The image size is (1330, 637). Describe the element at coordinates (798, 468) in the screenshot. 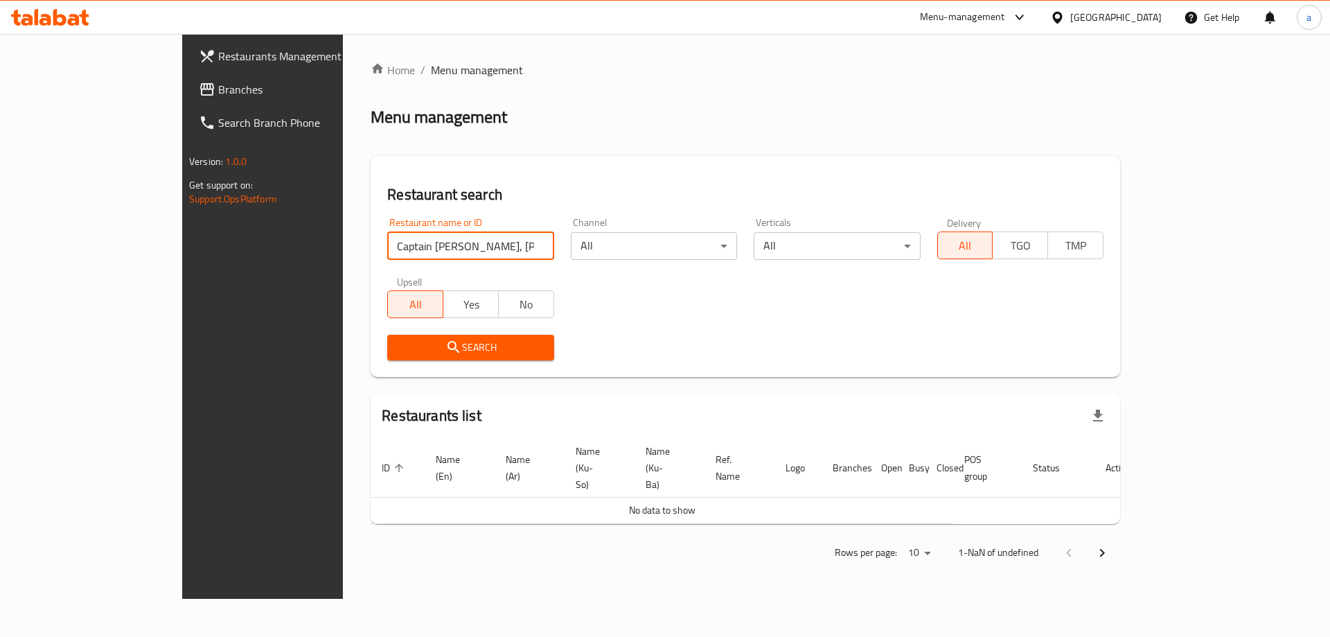

I see `th: Logo` at that location.